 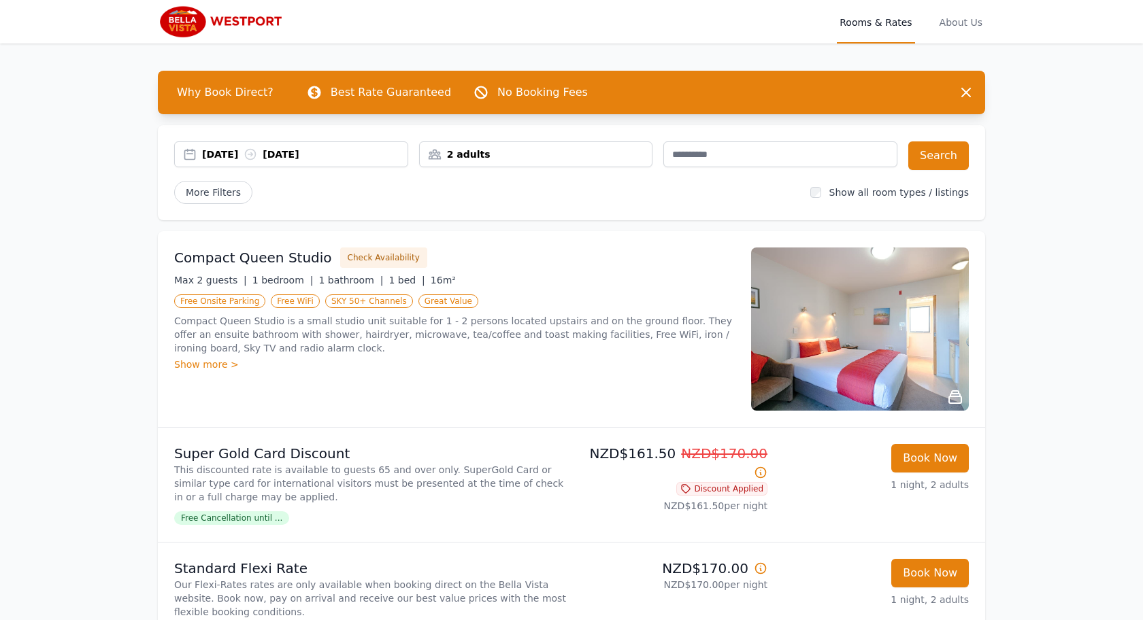 What do you see at coordinates (406, 280) in the screenshot?
I see `span: 1 bed |` at bounding box center [406, 280].